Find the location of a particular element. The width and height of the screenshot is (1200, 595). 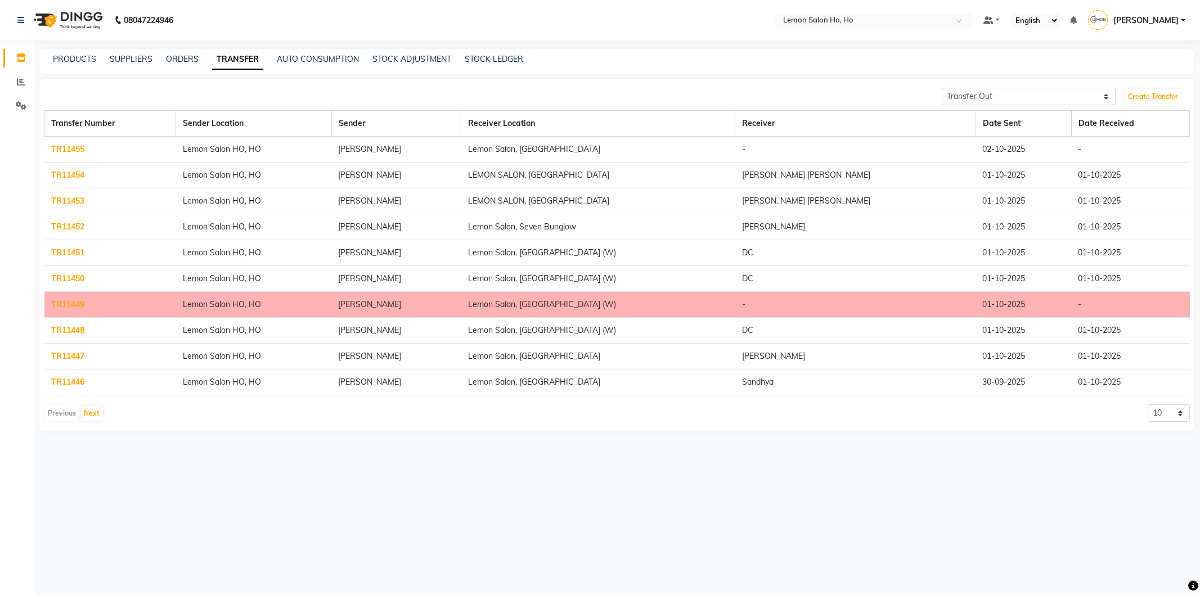

th: Receiver is located at coordinates (856, 124).